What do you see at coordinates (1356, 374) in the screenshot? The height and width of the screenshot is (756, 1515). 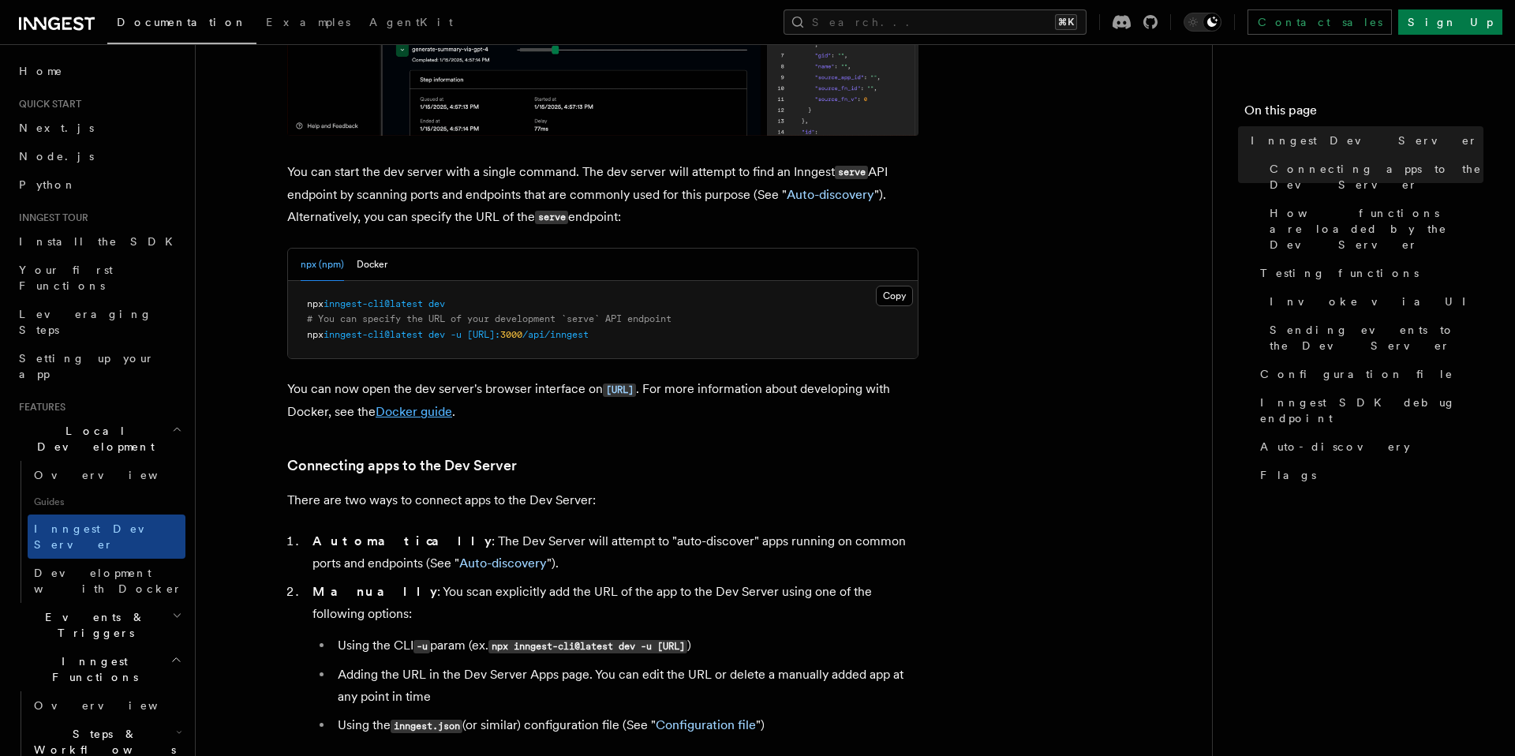 I see `span: Configuration file` at bounding box center [1356, 374].